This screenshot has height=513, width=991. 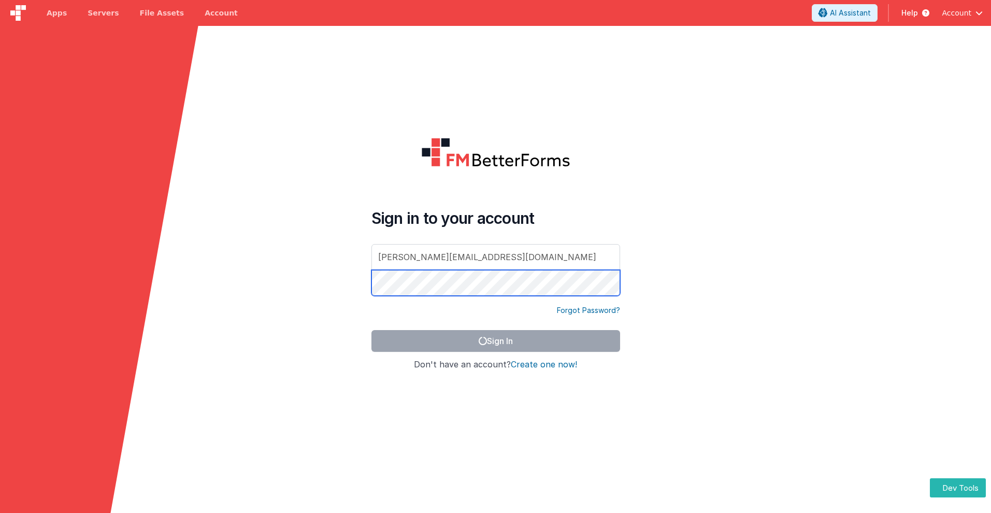 I want to click on input: Email Address, so click(x=496, y=257).